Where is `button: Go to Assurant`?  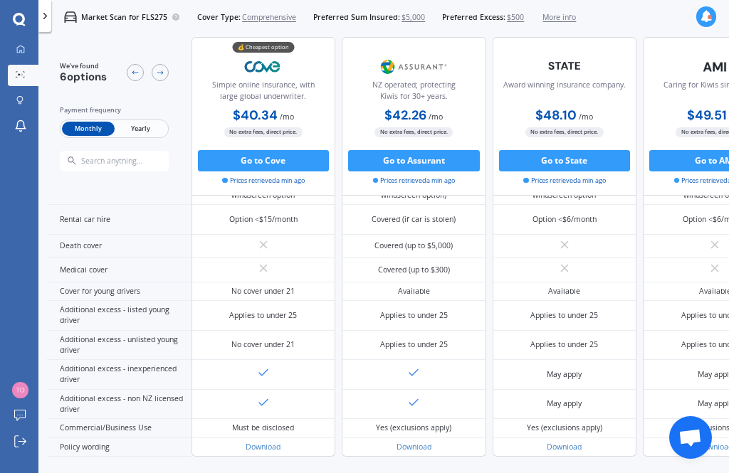
button: Go to Assurant is located at coordinates (414, 161).